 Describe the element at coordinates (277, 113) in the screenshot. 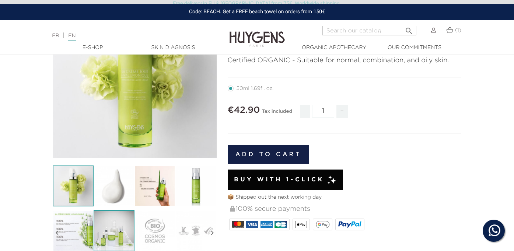

I see `div: Tax included` at that location.